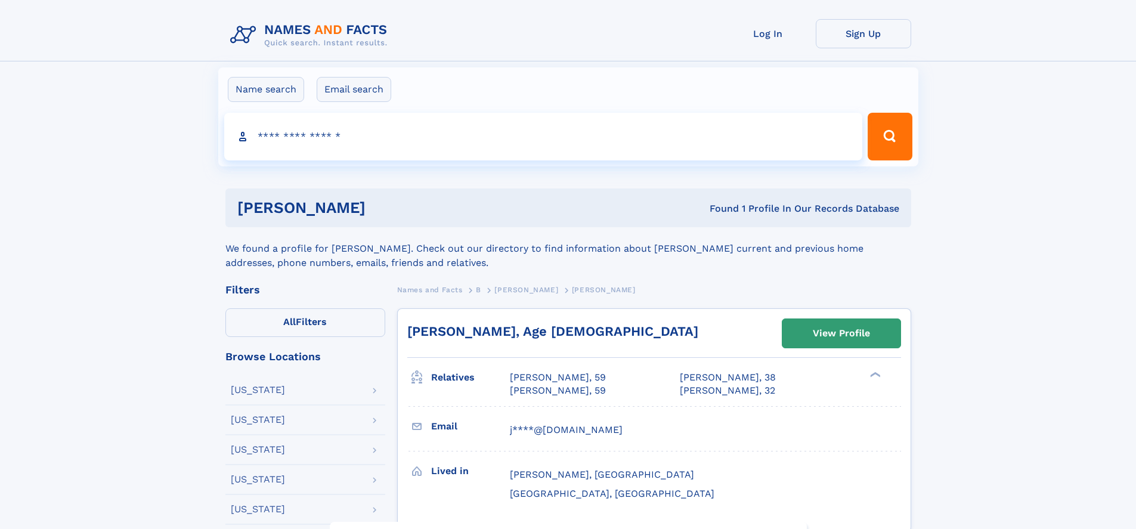  I want to click on div: Found 1 Profile In Our Records Database, so click(718, 209).